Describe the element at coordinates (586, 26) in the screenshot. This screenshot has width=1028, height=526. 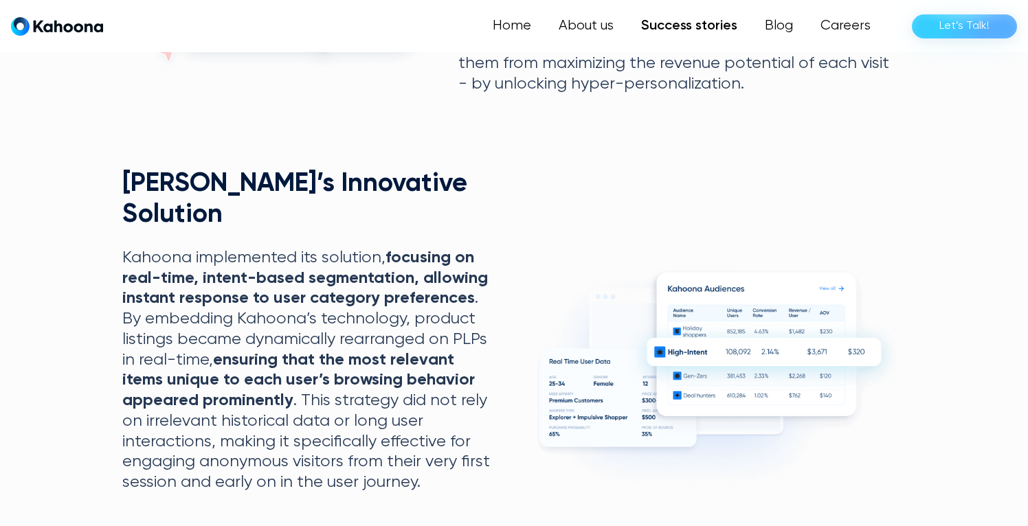
I see `a: About us` at that location.